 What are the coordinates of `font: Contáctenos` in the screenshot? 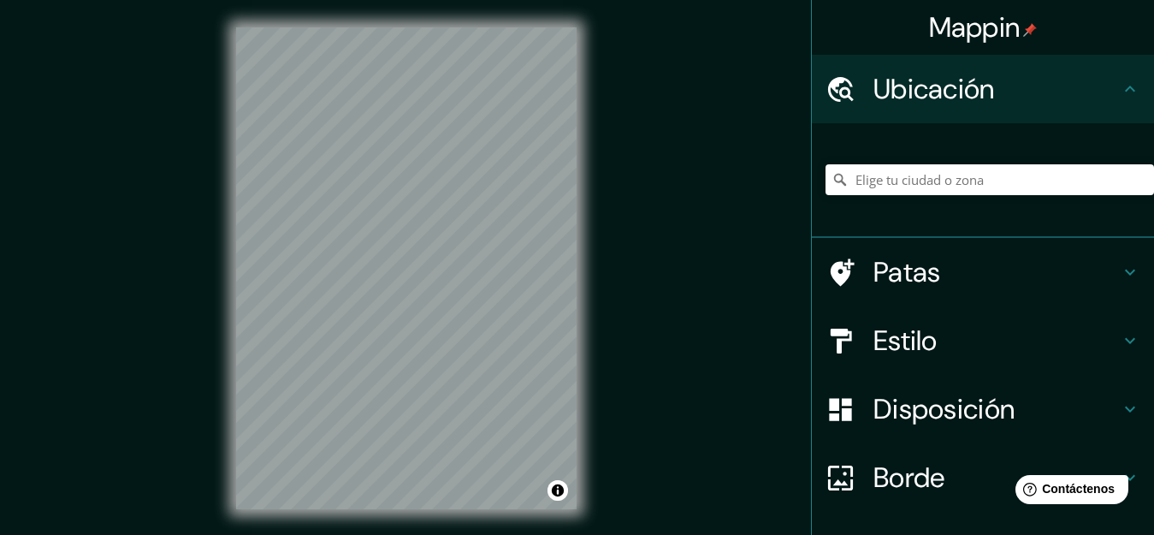 It's located at (76, 21).